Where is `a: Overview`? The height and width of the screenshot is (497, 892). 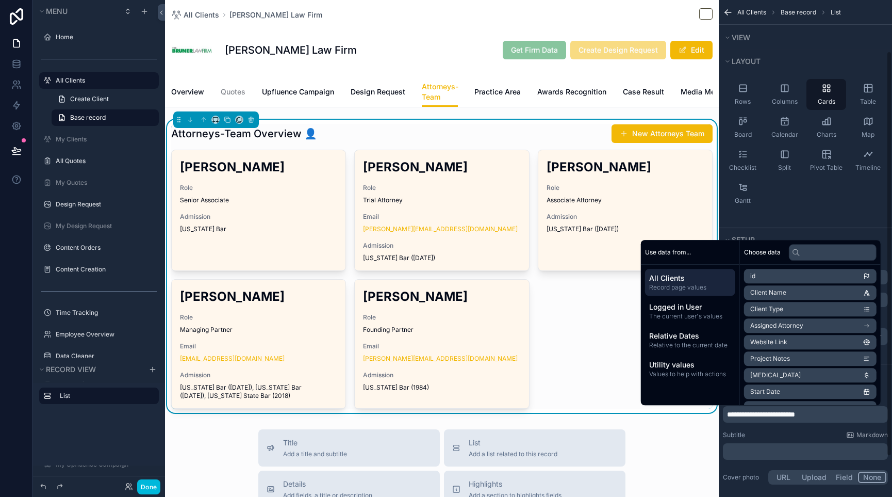
a: Overview is located at coordinates (188, 93).